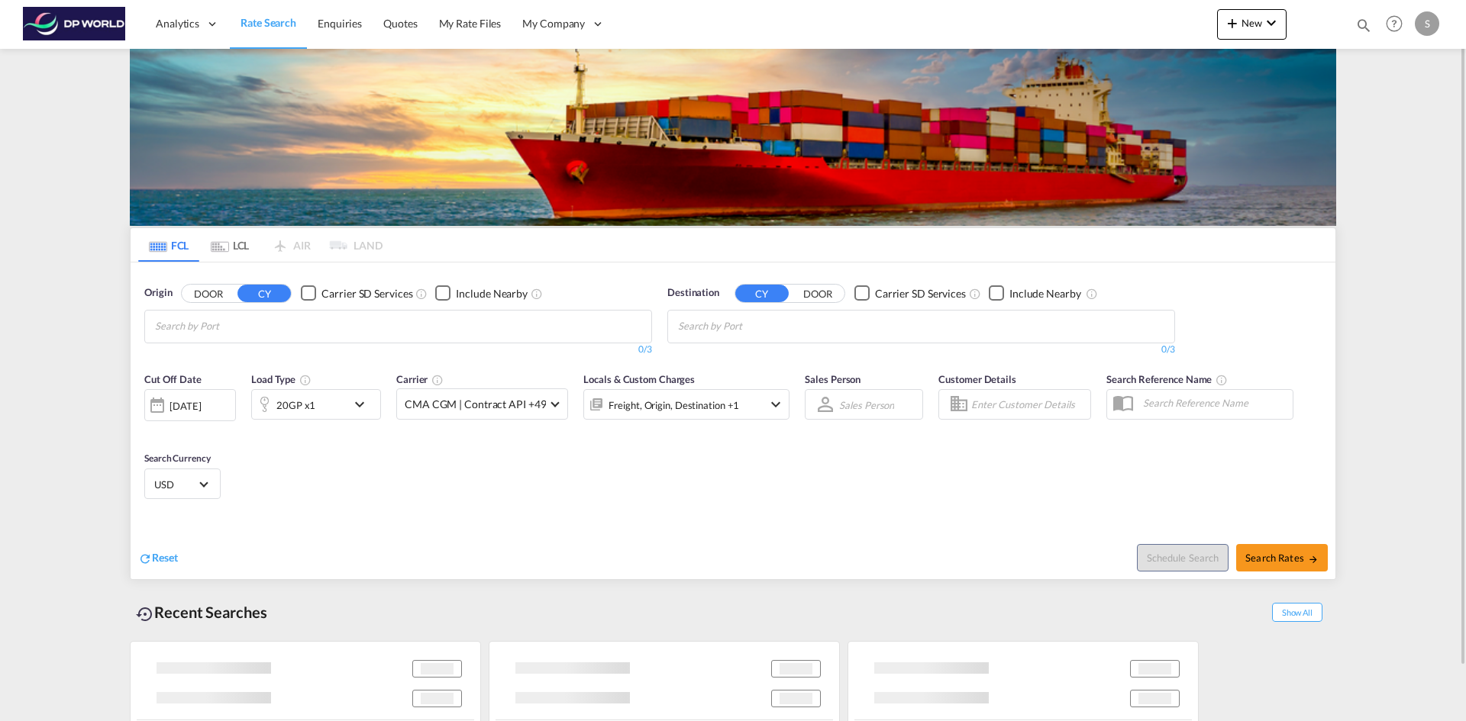 This screenshot has width=1466, height=721. I want to click on span: Origin, so click(158, 293).